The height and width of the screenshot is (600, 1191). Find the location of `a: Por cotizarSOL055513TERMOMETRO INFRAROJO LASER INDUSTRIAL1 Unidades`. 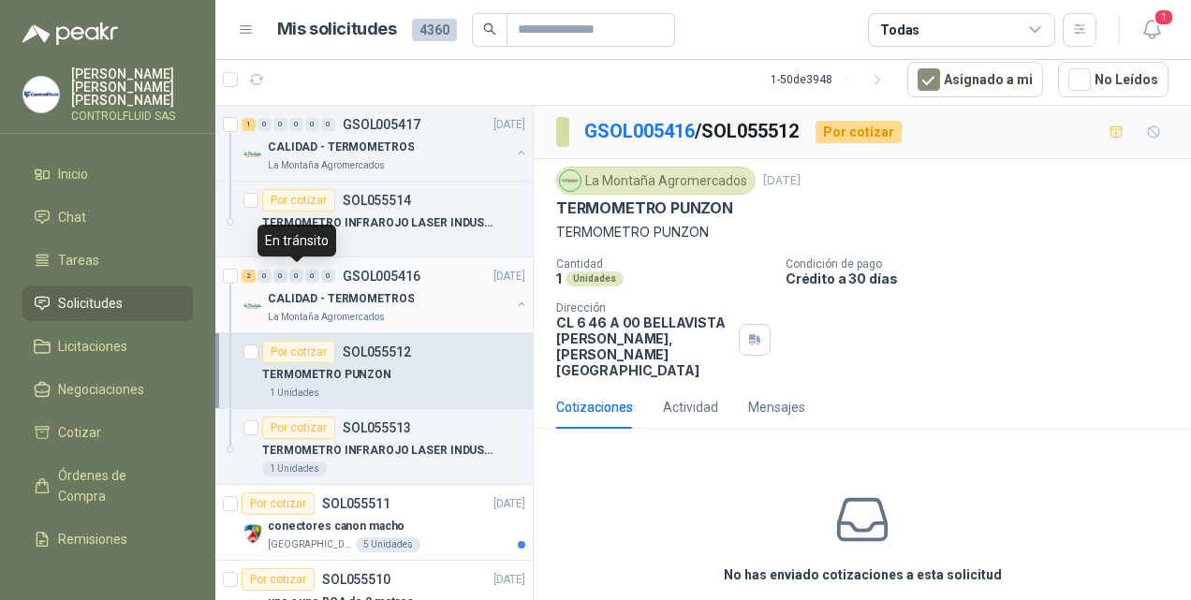

a: Por cotizarSOL055513TERMOMETRO INFRAROJO LASER INDUSTRIAL1 Unidades is located at coordinates (374, 447).